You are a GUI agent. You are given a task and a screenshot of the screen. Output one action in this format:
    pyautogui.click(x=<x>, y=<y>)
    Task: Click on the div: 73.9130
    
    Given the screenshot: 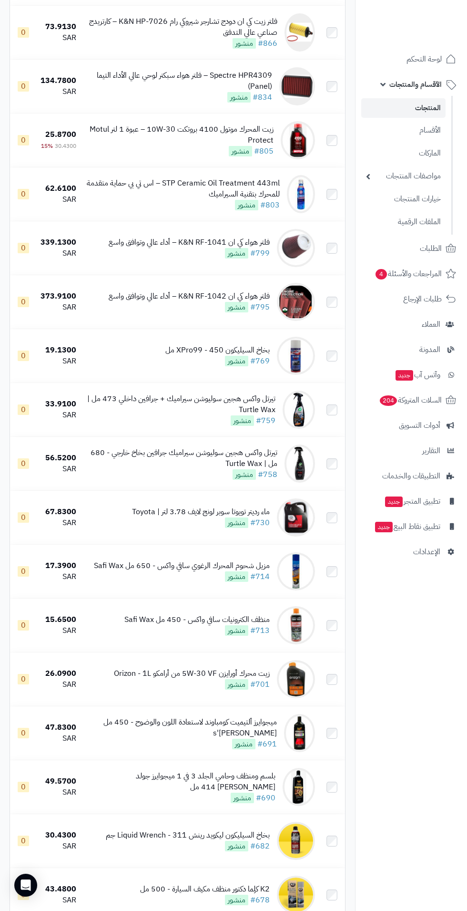 What is the action you would take?
    pyautogui.click(x=58, y=27)
    